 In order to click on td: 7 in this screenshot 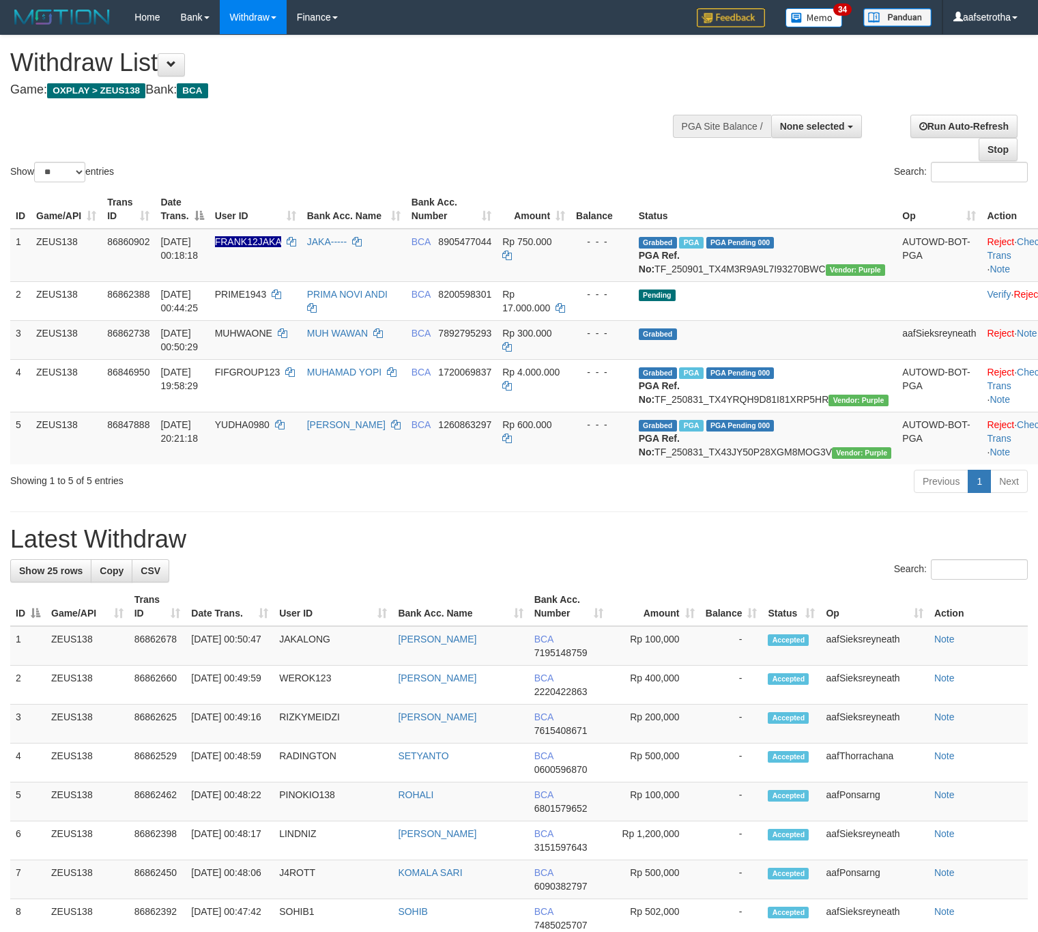, I will do `click(28, 879)`.